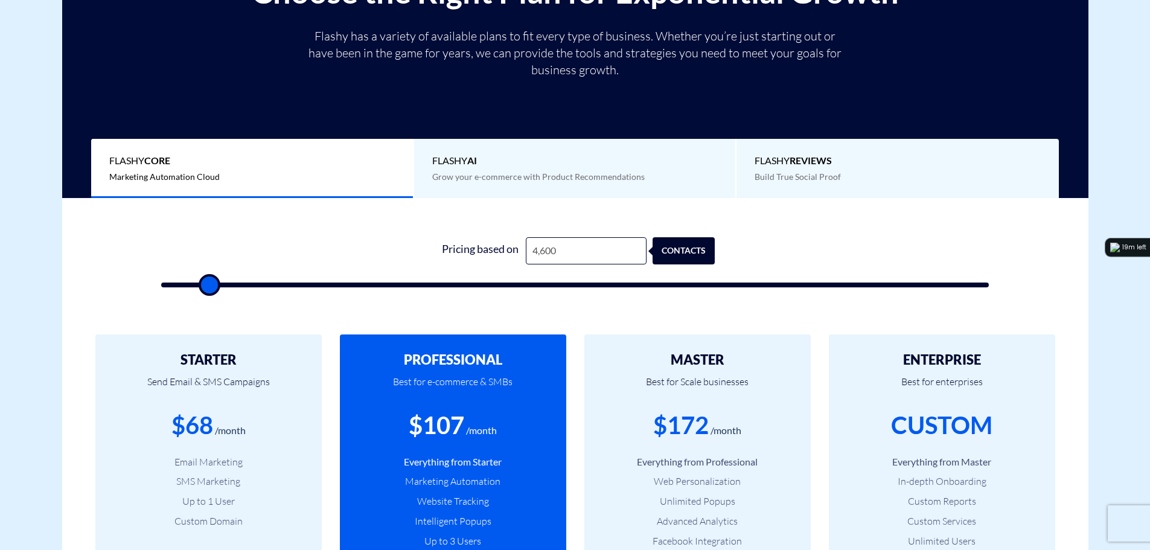 Image resolution: width=1150 pixels, height=550 pixels. I want to click on p: Best for e-commerce & SMBs, so click(453, 388).